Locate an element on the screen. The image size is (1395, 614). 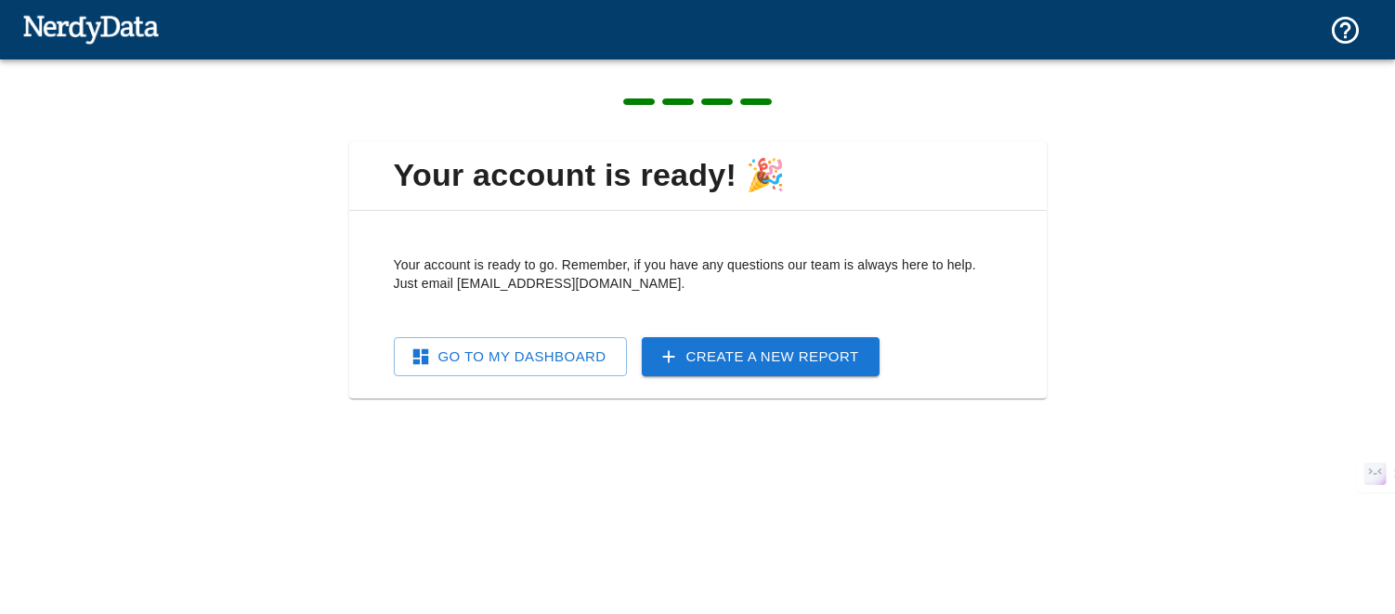
button: Support and Documentation is located at coordinates (1345, 30).